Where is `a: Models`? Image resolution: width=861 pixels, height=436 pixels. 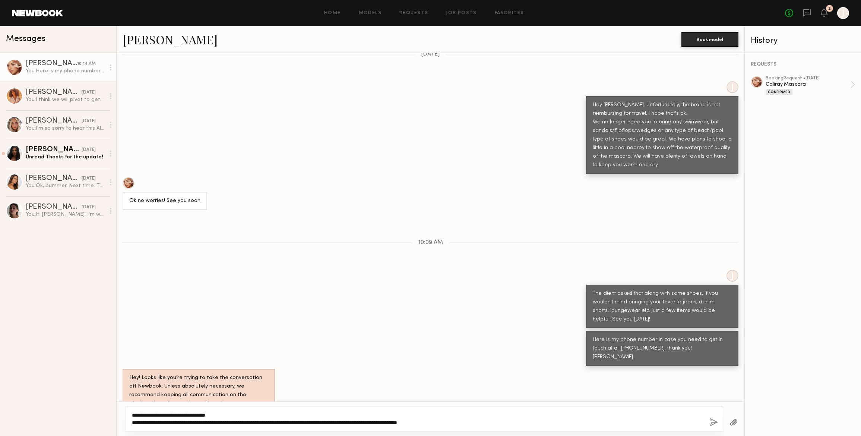
a: Models is located at coordinates (370, 13).